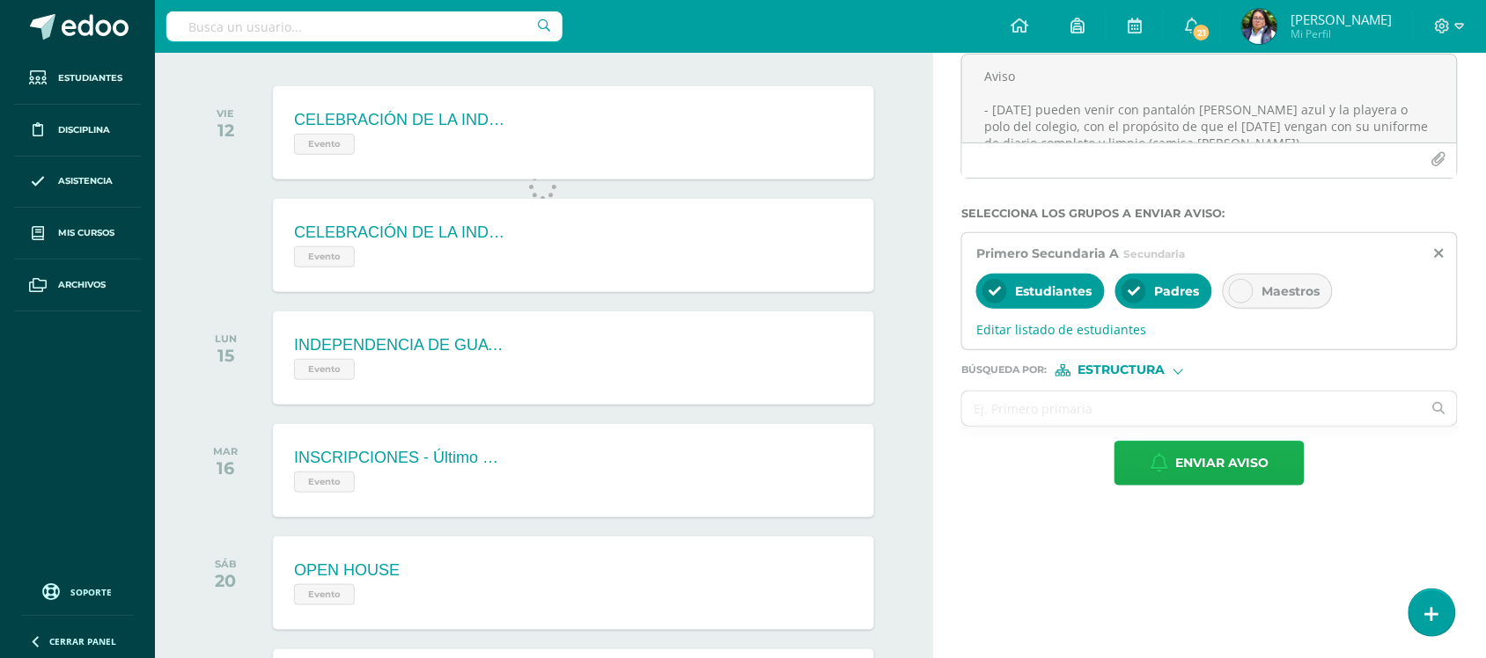 This screenshot has height=658, width=1486. What do you see at coordinates (225, 581) in the screenshot?
I see `div: 20` at bounding box center [225, 581].